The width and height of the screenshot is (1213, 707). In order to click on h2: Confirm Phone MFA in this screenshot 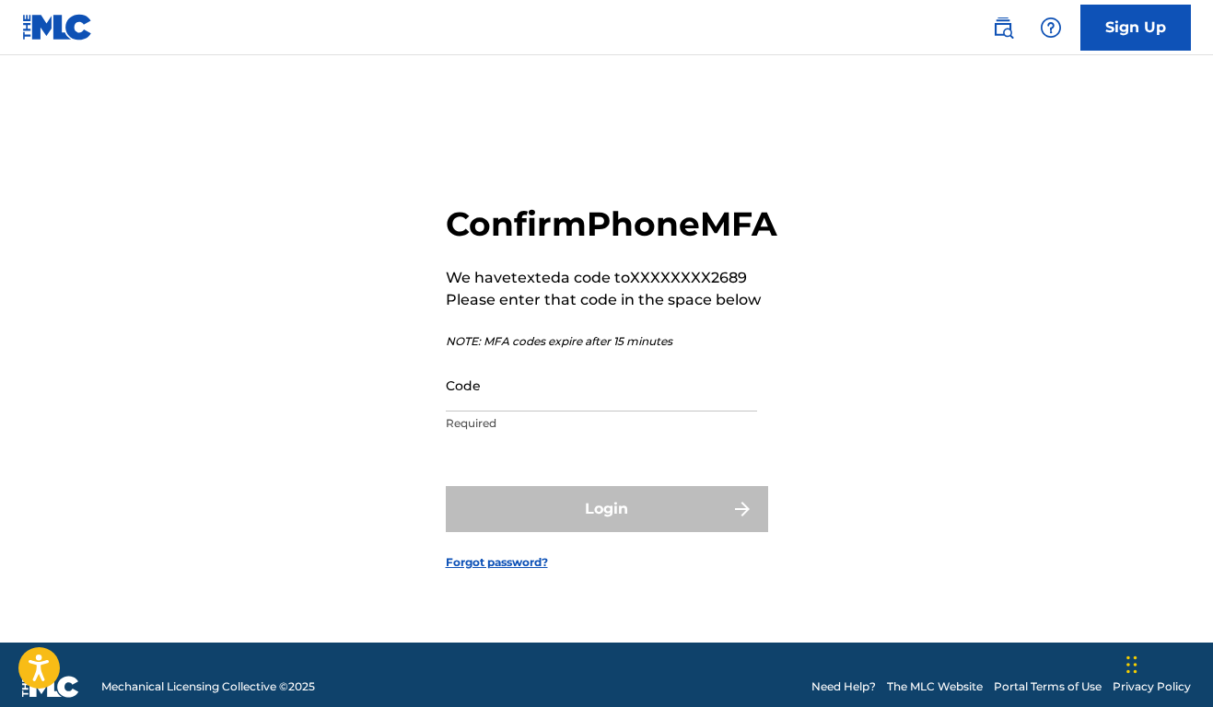, I will do `click(612, 224)`.